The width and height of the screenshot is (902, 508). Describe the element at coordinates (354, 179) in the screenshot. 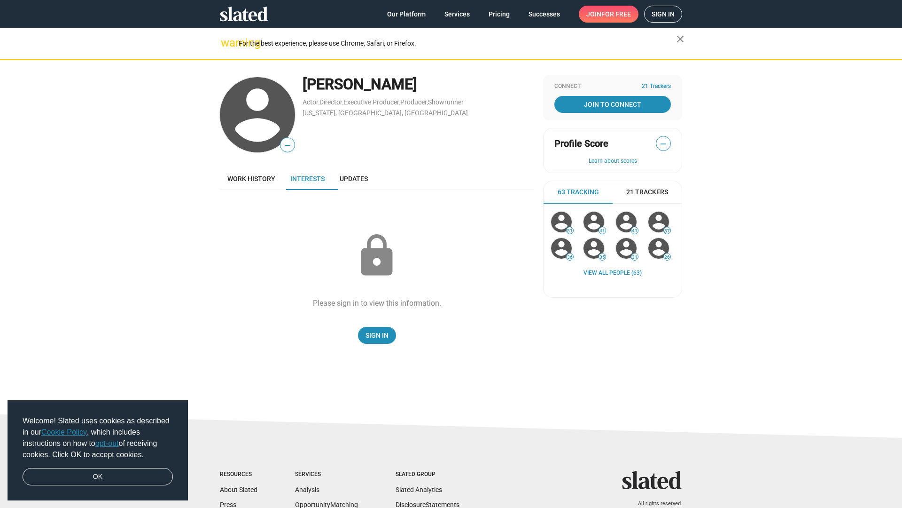

I see `span: Updates` at that location.